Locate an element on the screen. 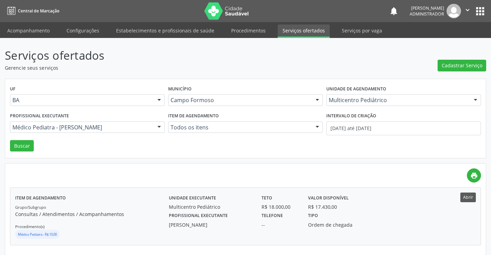 The width and height of the screenshot is (491, 255). button: Cadastrar Serviço is located at coordinates (462, 65).